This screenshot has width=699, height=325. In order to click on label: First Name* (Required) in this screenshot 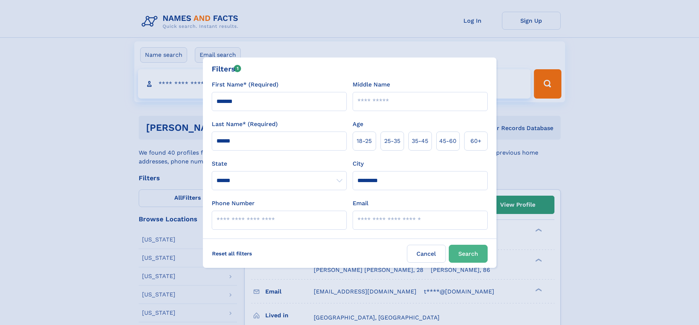, I will do `click(245, 85)`.